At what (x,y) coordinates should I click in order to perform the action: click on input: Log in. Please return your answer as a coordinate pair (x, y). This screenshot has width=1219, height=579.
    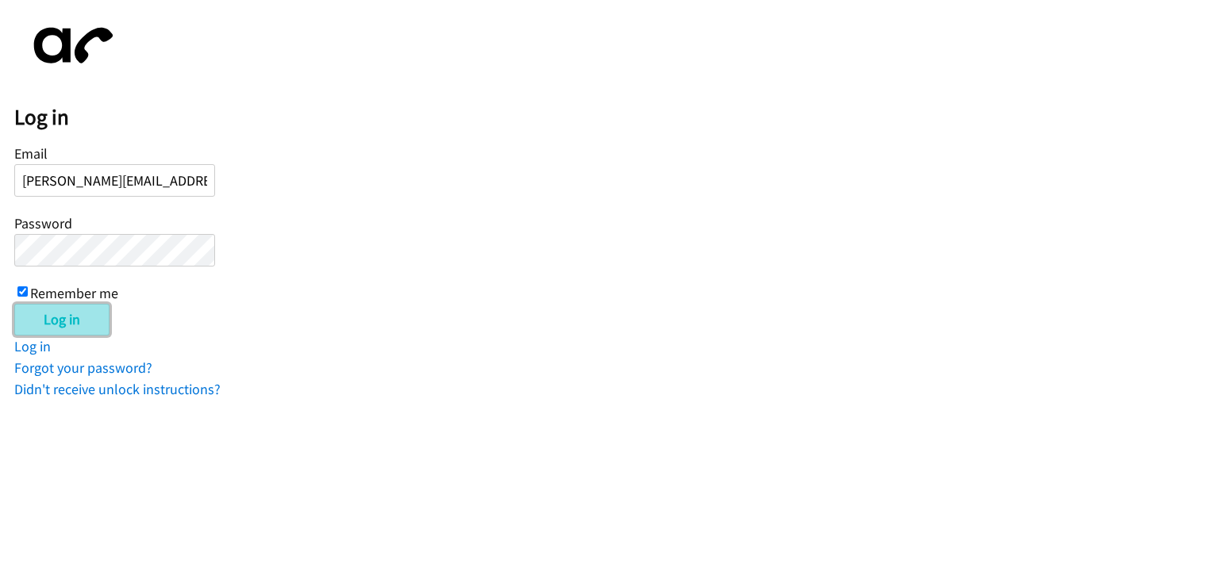
    Looking at the image, I should click on (62, 320).